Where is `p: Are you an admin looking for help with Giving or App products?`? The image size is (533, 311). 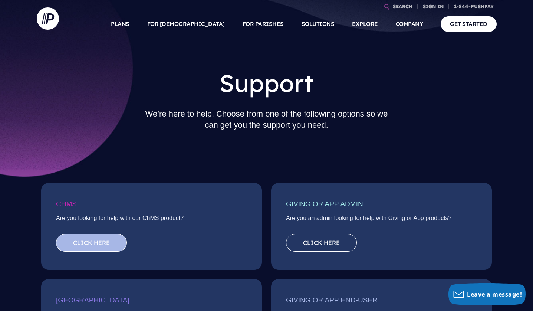
p: Are you an admin looking for help with Giving or App products? is located at coordinates (382, 220).